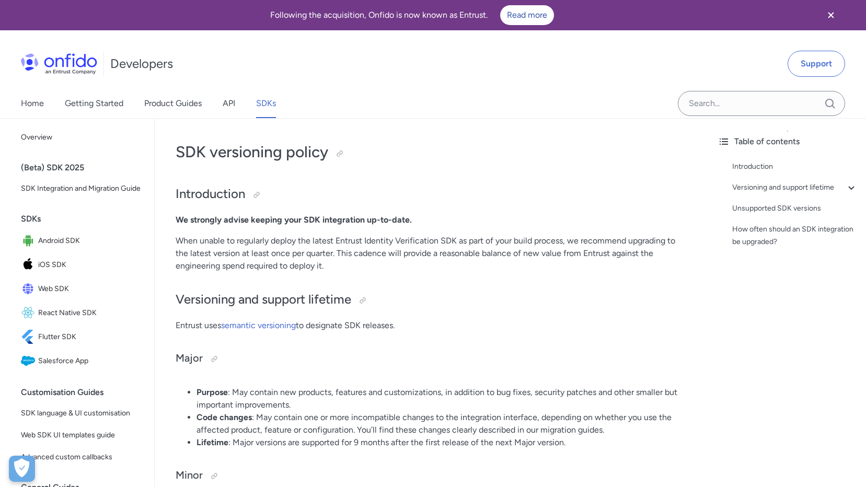 The height and width of the screenshot is (487, 866). Describe the element at coordinates (442, 443) in the screenshot. I see `li: : Major versions are supported for 9 months after the first release of the next Major version.` at that location.